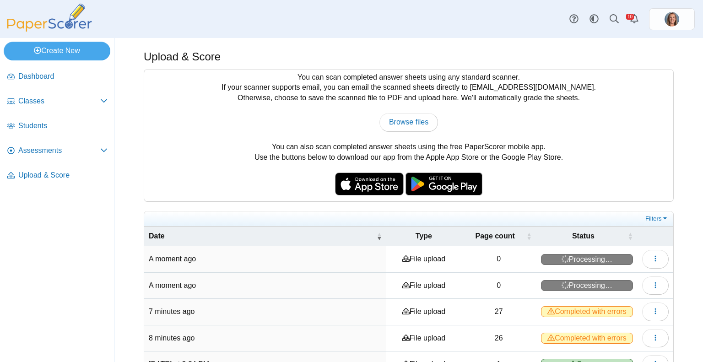 This screenshot has height=362, width=703. I want to click on span: Students, so click(63, 126).